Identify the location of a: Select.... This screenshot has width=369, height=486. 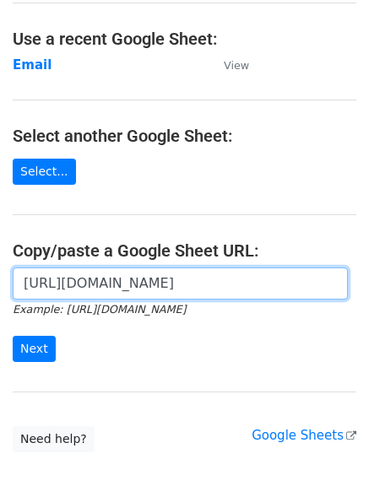
(44, 171).